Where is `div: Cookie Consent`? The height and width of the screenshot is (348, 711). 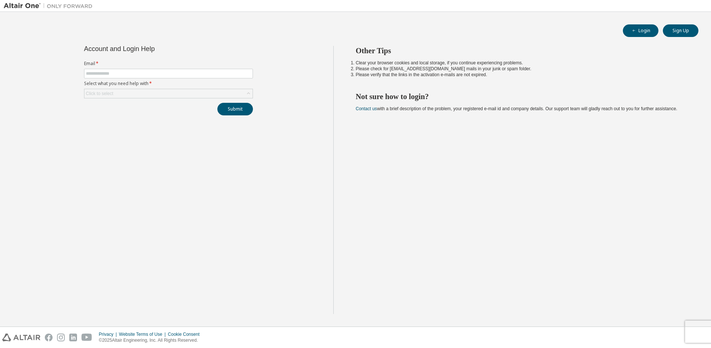 div: Cookie Consent is located at coordinates (185, 335).